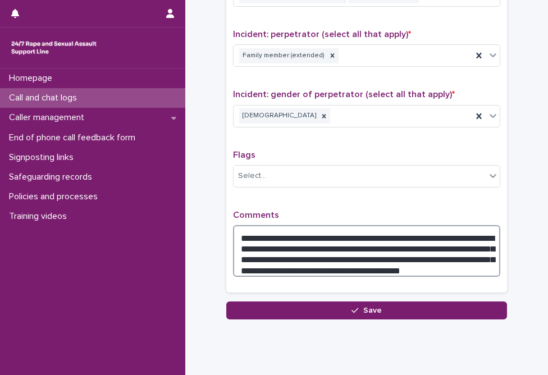 The height and width of the screenshot is (375, 548). Describe the element at coordinates (33, 78) in the screenshot. I see `p: Homepage` at that location.